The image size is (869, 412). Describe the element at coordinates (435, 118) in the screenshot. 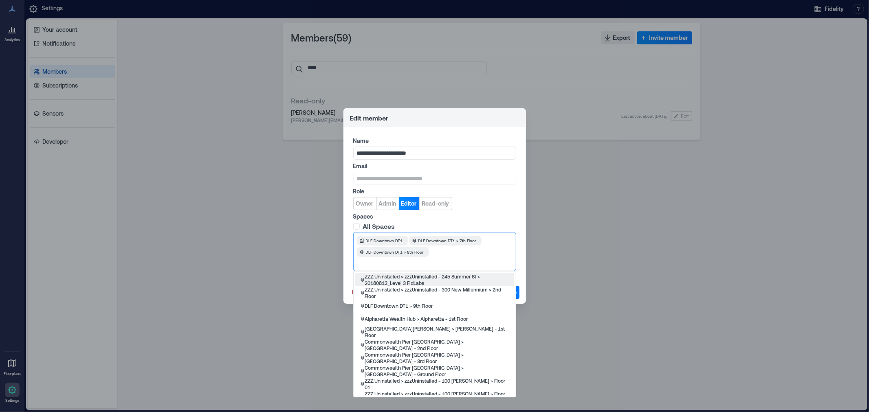

I see `header: Edit member` at that location.